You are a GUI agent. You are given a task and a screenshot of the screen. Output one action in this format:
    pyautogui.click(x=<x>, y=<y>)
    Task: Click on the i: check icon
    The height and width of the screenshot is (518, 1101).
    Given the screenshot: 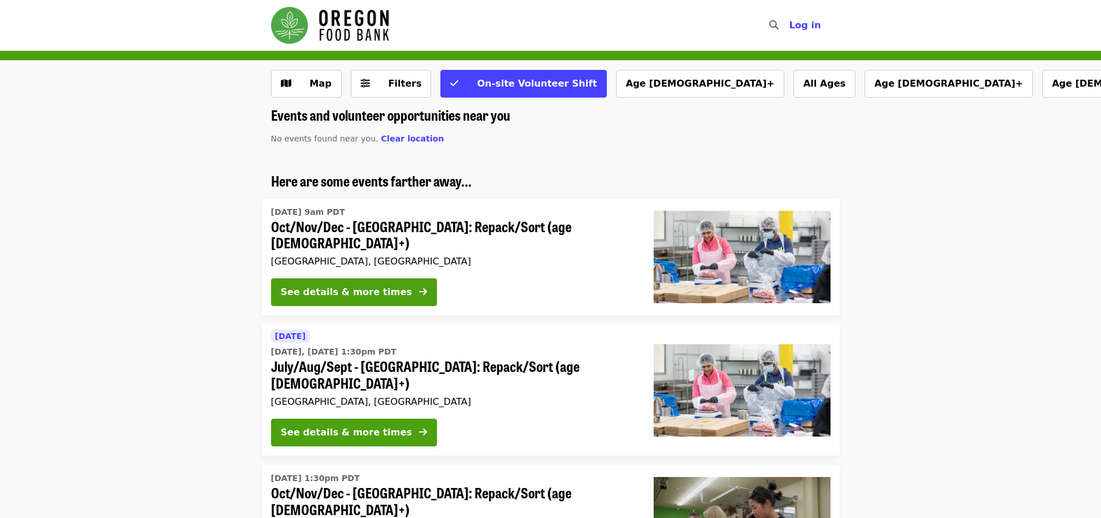 What is the action you would take?
    pyautogui.click(x=454, y=83)
    